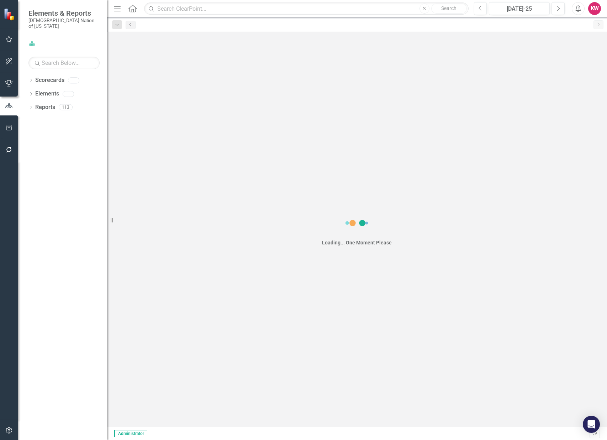  What do you see at coordinates (595, 9) in the screenshot?
I see `div: KW` at bounding box center [595, 9].